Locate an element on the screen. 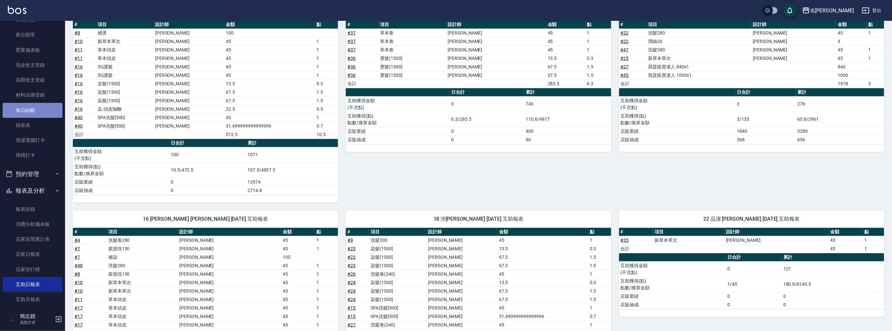  td: 740 is located at coordinates (568, 104).